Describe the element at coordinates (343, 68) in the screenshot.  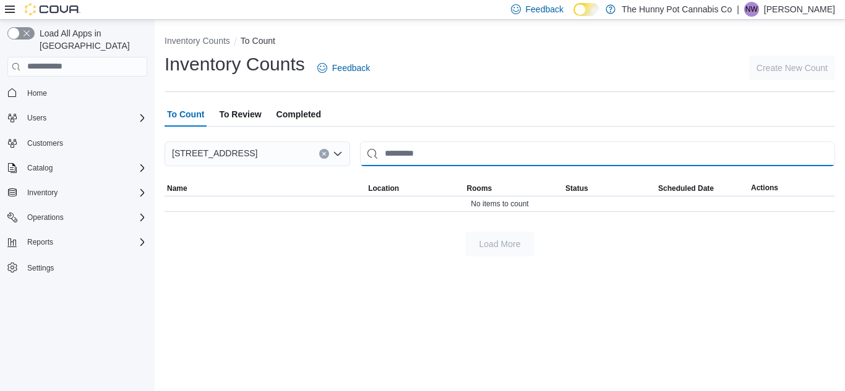
I see `a: Feedback` at that location.